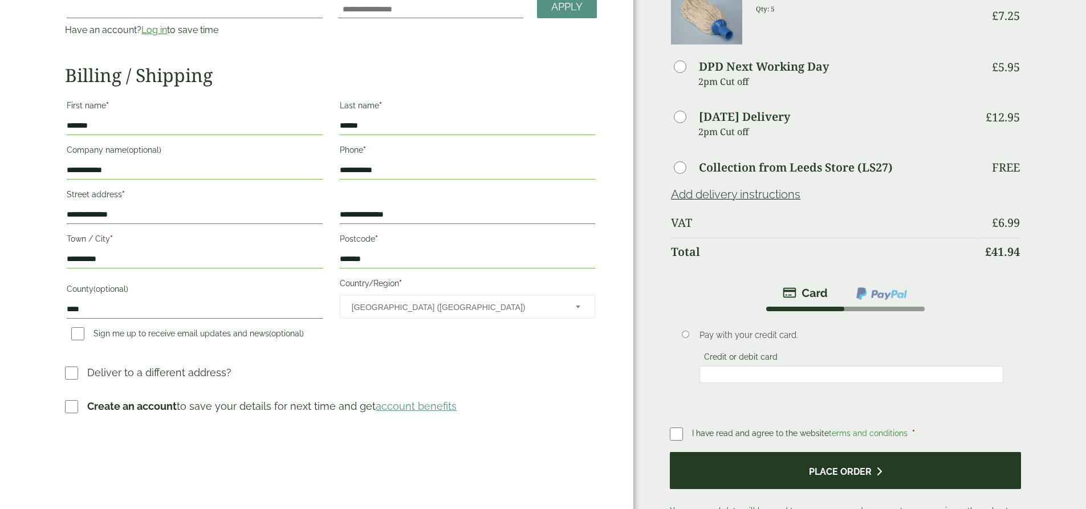 This screenshot has height=509, width=1086. What do you see at coordinates (824, 251) in the screenshot?
I see `th: Total` at bounding box center [824, 251].